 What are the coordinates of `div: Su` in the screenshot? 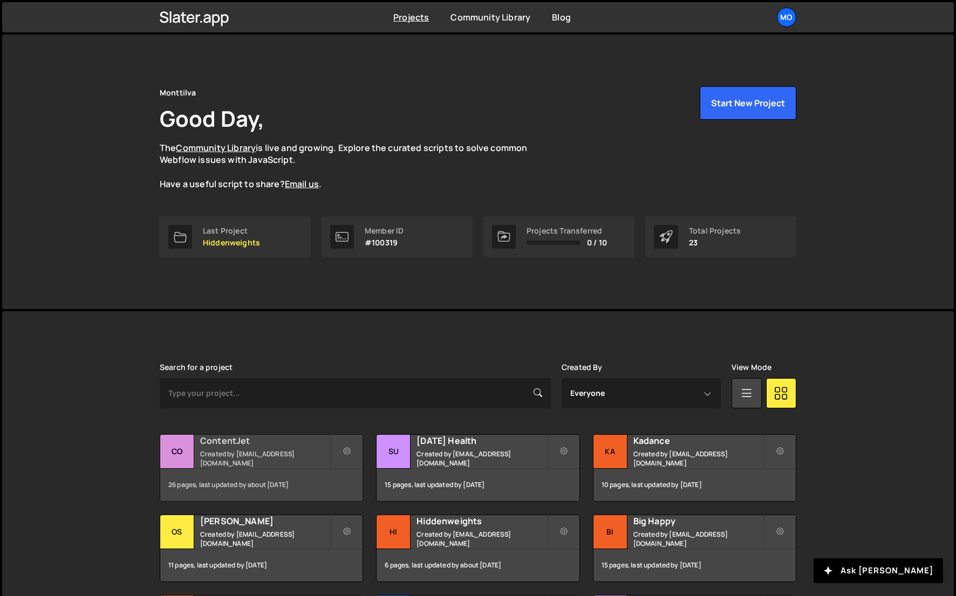 It's located at (393, 452).